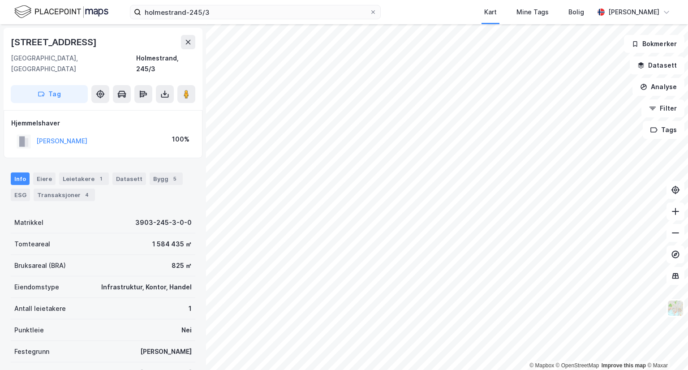 The height and width of the screenshot is (370, 688). What do you see at coordinates (665, 348) in the screenshot?
I see `div: Kontrollprogram for chat` at bounding box center [665, 348].